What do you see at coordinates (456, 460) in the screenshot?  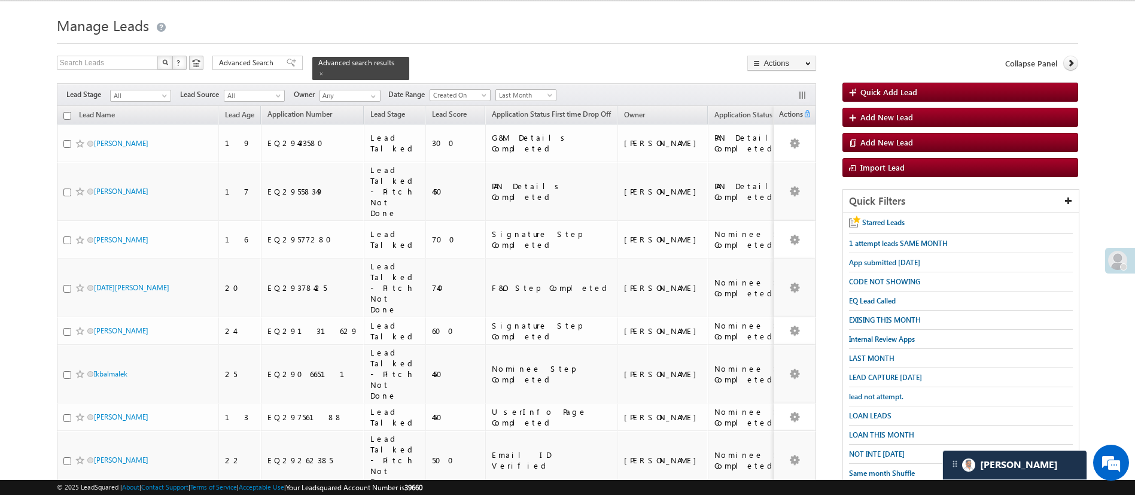 I see `div: 500` at bounding box center [456, 460].